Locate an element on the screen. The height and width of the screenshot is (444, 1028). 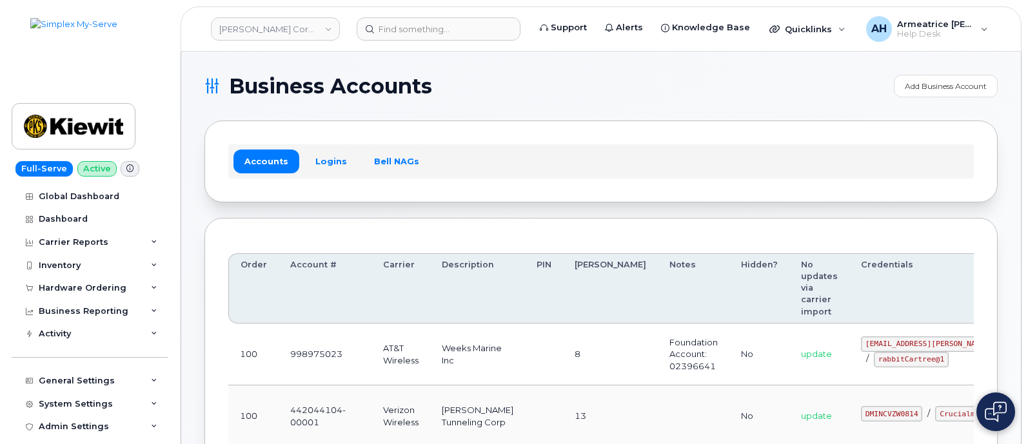
td: No is located at coordinates (759, 355).